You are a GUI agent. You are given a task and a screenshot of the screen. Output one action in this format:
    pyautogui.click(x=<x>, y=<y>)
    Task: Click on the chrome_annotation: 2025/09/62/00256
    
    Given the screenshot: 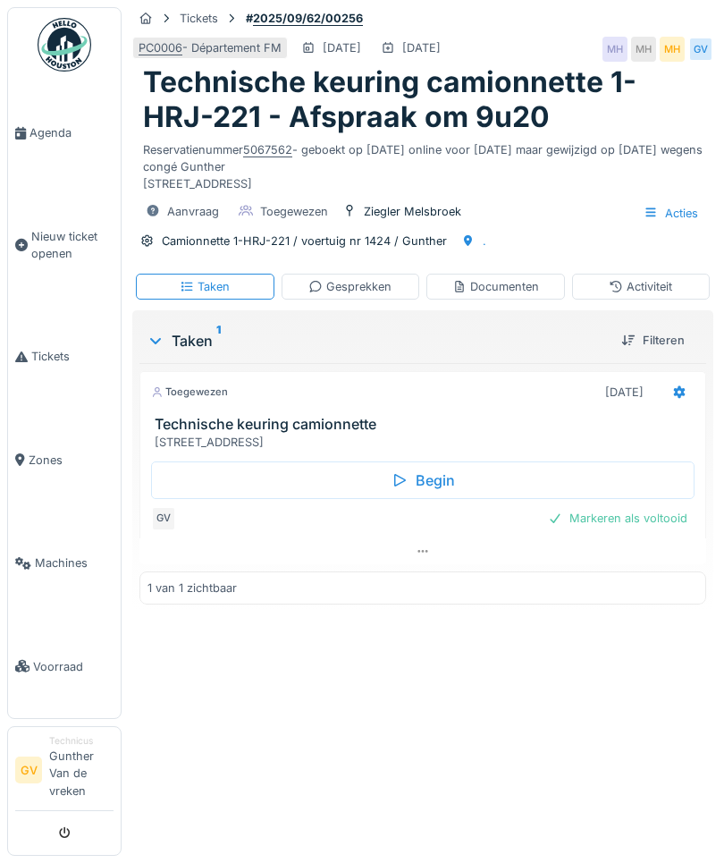 What is the action you would take?
    pyautogui.click(x=308, y=19)
    